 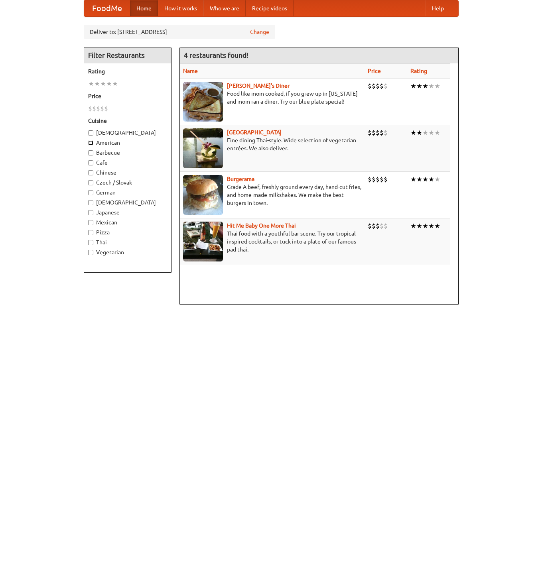 I want to click on b: Hit Me Baby One More Thai, so click(x=261, y=226).